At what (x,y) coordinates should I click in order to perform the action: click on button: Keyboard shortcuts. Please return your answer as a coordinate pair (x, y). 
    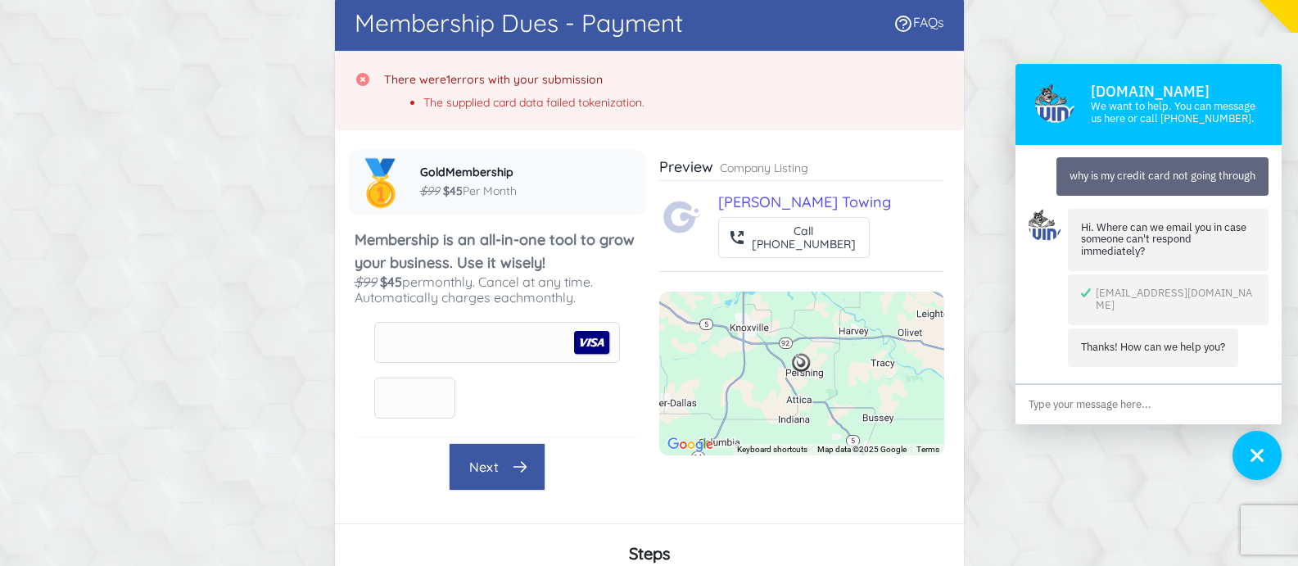
    Looking at the image, I should click on (772, 450).